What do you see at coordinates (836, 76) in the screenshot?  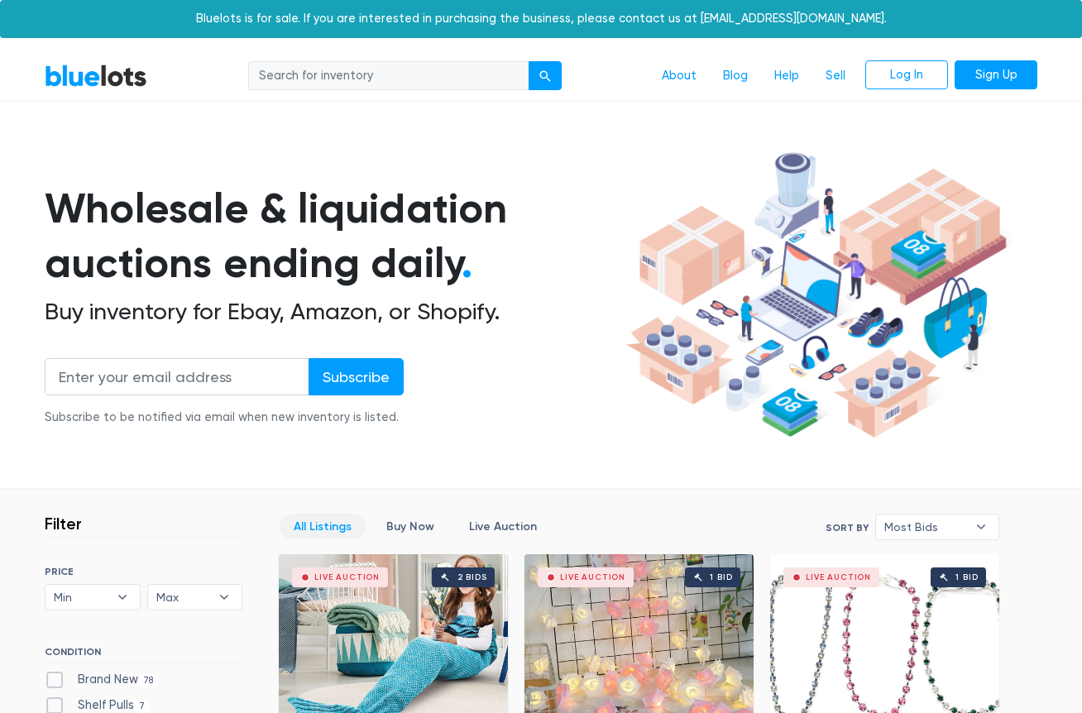 I see `a: Sell` at bounding box center [836, 76].